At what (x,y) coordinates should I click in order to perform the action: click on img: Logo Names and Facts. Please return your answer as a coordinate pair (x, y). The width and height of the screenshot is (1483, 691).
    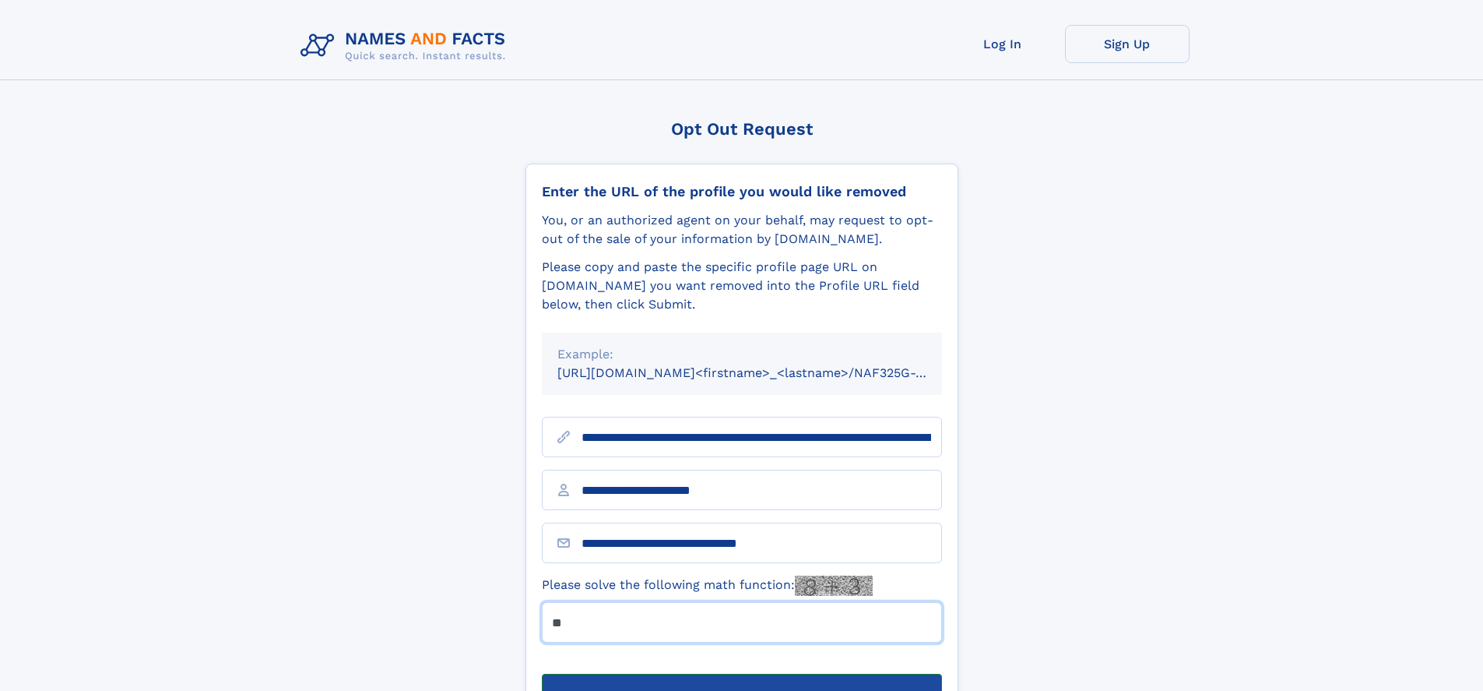
    Looking at the image, I should click on (406, 46).